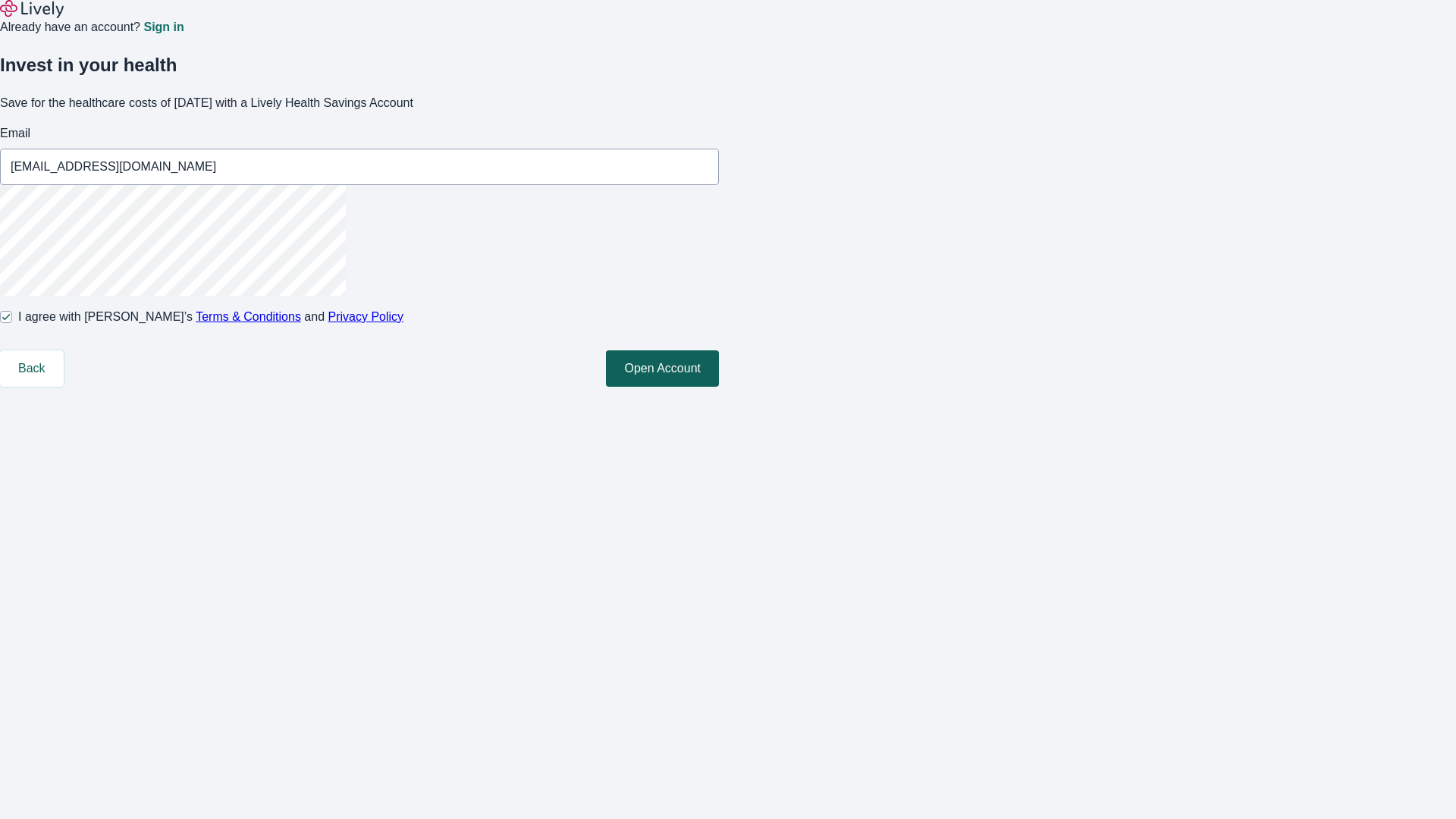 Image resolution: width=1456 pixels, height=819 pixels. What do you see at coordinates (163, 27) in the screenshot?
I see `div: Sign in` at bounding box center [163, 27].